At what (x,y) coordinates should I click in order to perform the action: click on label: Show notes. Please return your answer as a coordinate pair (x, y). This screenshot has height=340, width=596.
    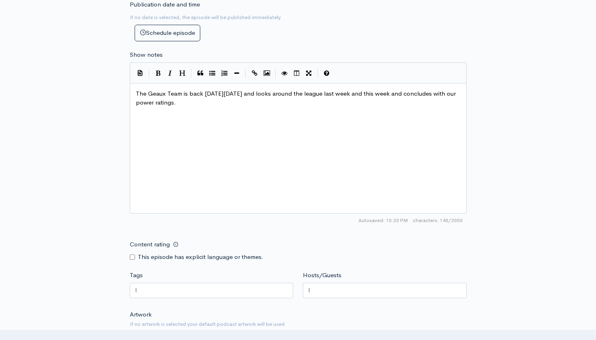
    Looking at the image, I should click on (146, 55).